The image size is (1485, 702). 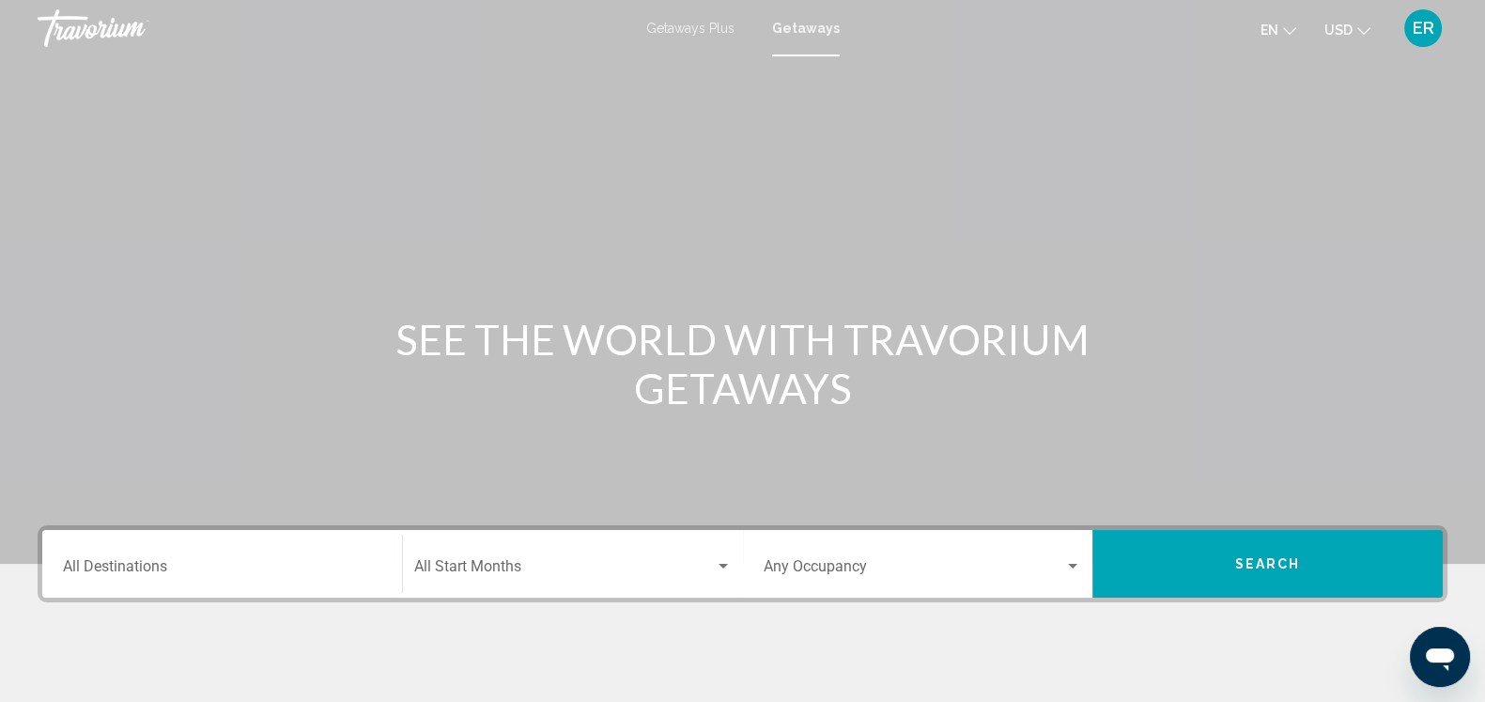 I want to click on div: Search widget, so click(x=742, y=563).